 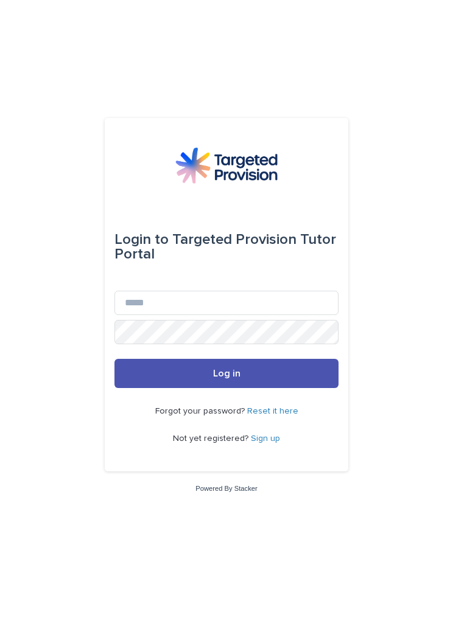 What do you see at coordinates (141, 240) in the screenshot?
I see `span: Login to` at bounding box center [141, 240].